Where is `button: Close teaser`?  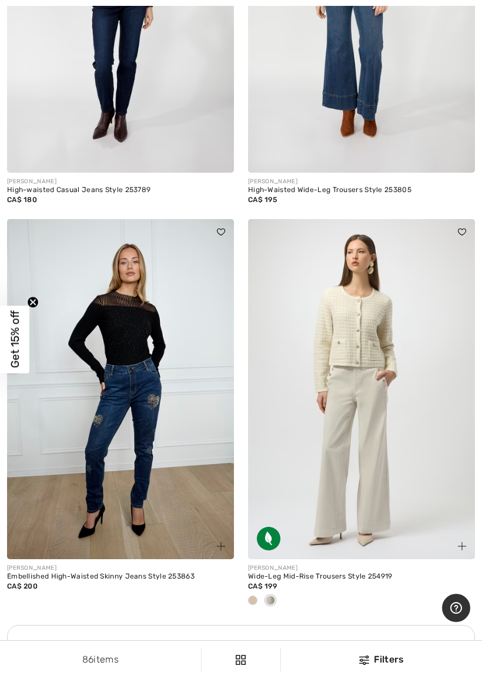 button: Close teaser is located at coordinates (33, 303).